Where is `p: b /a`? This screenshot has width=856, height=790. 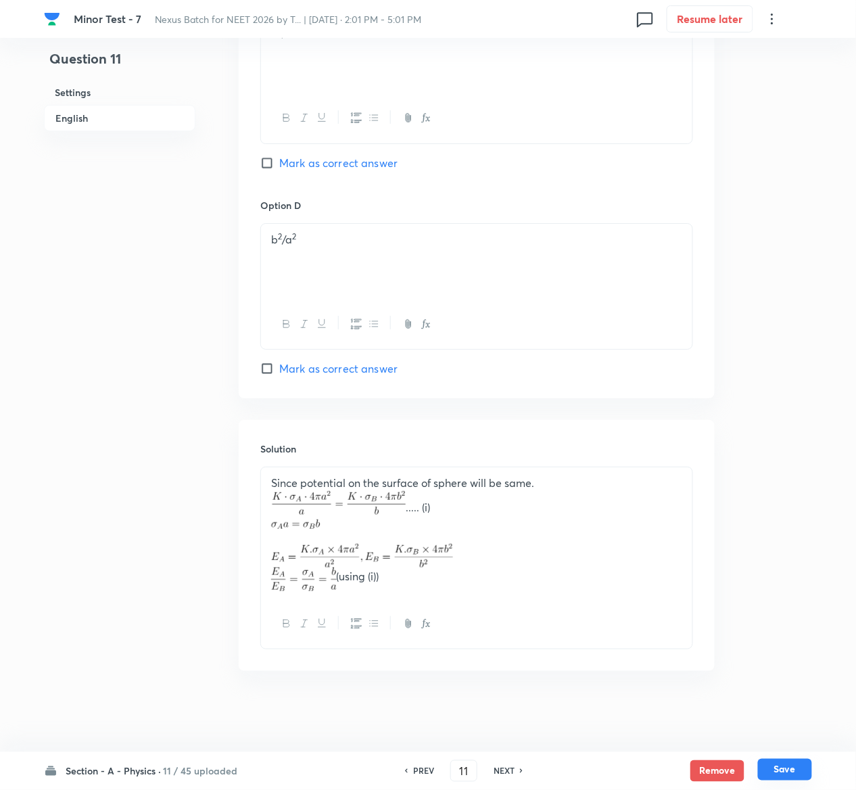
p: b /a is located at coordinates (477, 239).